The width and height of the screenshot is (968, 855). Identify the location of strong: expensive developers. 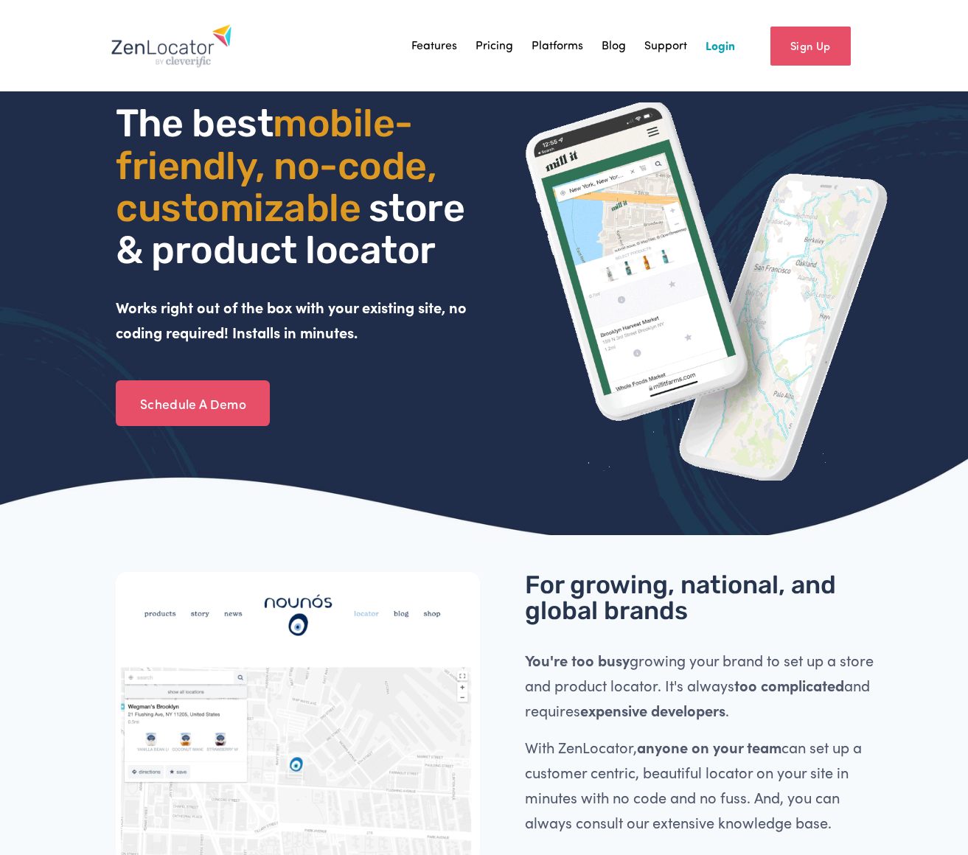
(652, 710).